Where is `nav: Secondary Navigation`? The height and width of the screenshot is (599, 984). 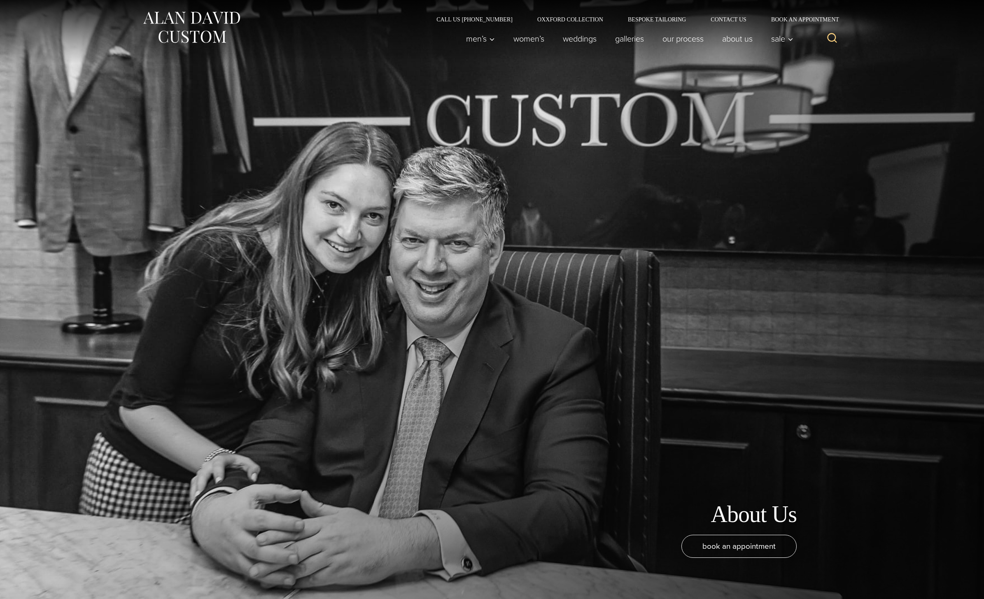
nav: Secondary Navigation is located at coordinates (633, 19).